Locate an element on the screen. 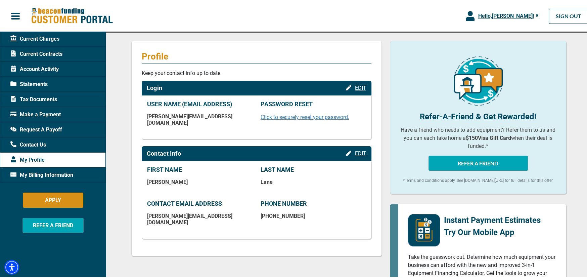 The image size is (587, 278). p: Profile is located at coordinates (257, 55).